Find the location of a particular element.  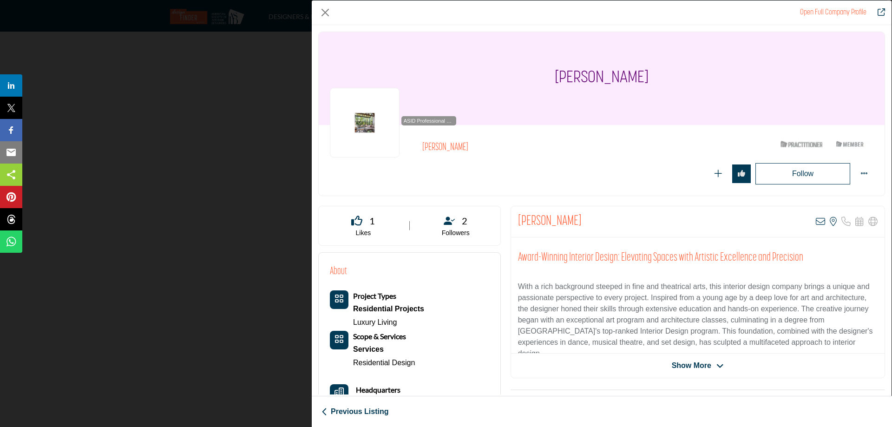

a: Scope & Services is located at coordinates (380, 336).